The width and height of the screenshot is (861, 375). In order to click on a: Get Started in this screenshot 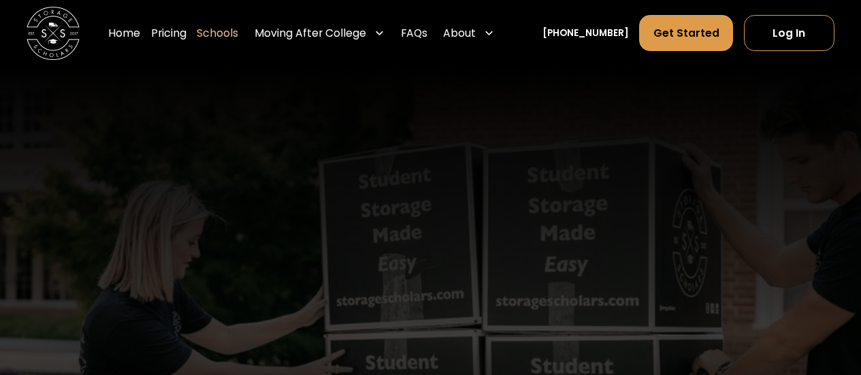, I will do `click(686, 33)`.